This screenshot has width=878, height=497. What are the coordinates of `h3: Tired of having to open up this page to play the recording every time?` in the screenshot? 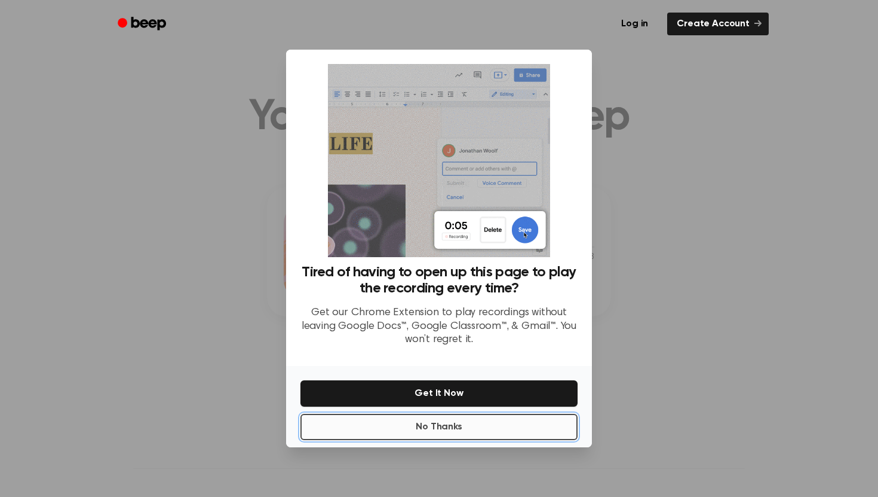 It's located at (439, 280).